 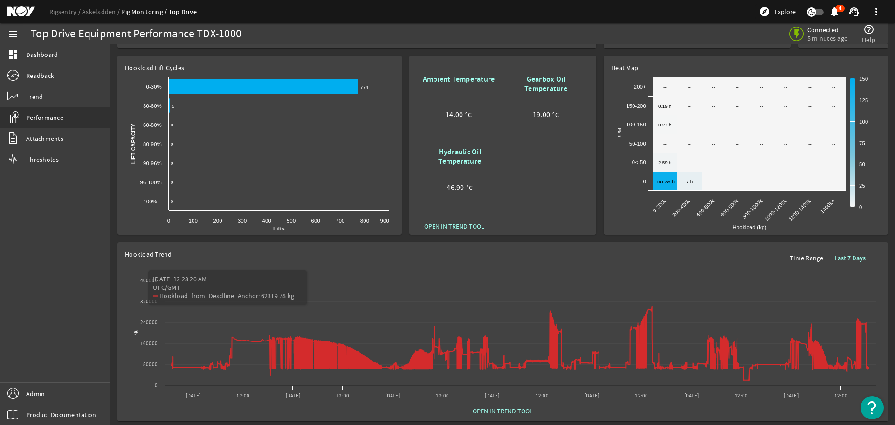 I want to click on text: RPM, so click(x=619, y=134).